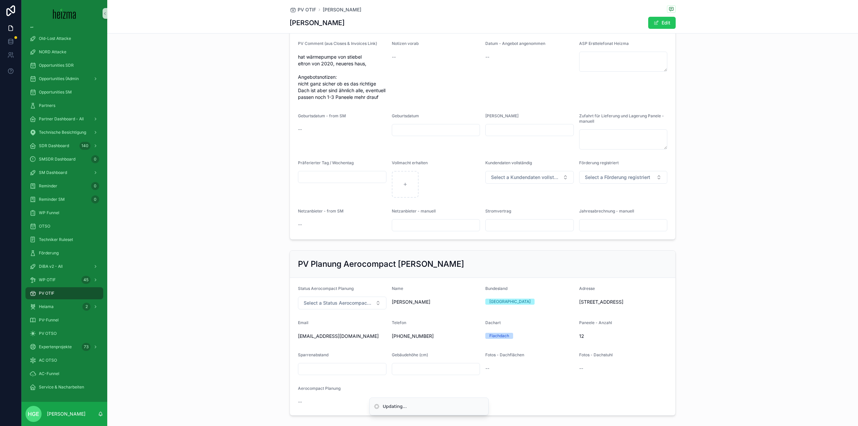 This screenshot has width=858, height=426. Describe the element at coordinates (53, 52) in the screenshot. I see `span: NORD Attacke` at that location.